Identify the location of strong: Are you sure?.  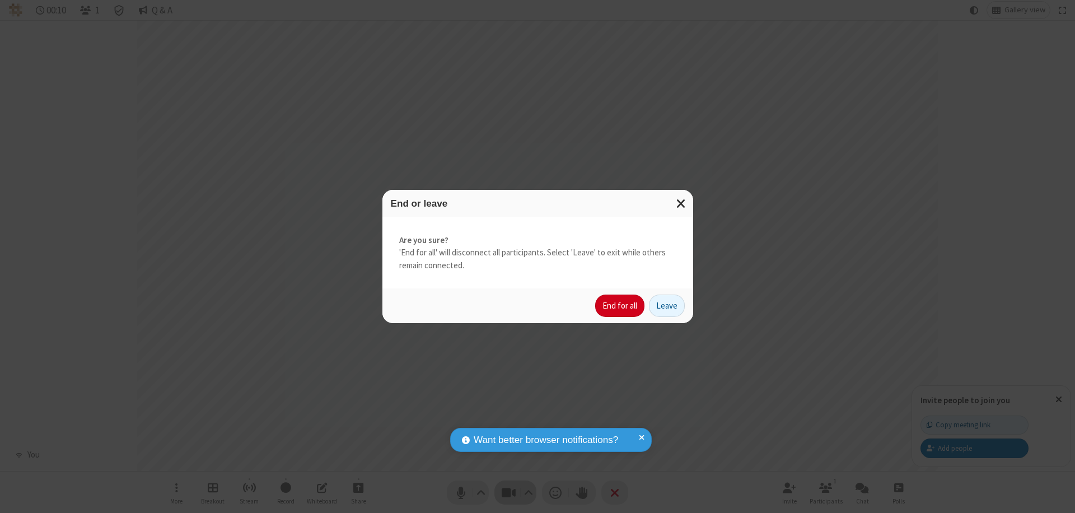
(538, 240).